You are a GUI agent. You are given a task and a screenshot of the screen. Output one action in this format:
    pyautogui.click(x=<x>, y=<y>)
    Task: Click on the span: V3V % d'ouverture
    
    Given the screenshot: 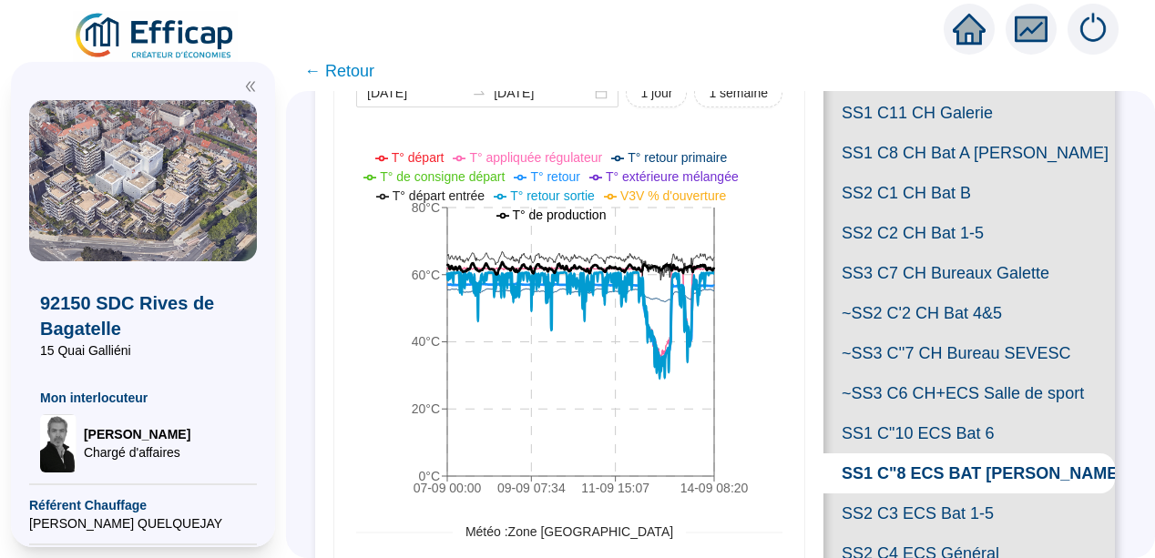 What is the action you would take?
    pyautogui.click(x=673, y=196)
    